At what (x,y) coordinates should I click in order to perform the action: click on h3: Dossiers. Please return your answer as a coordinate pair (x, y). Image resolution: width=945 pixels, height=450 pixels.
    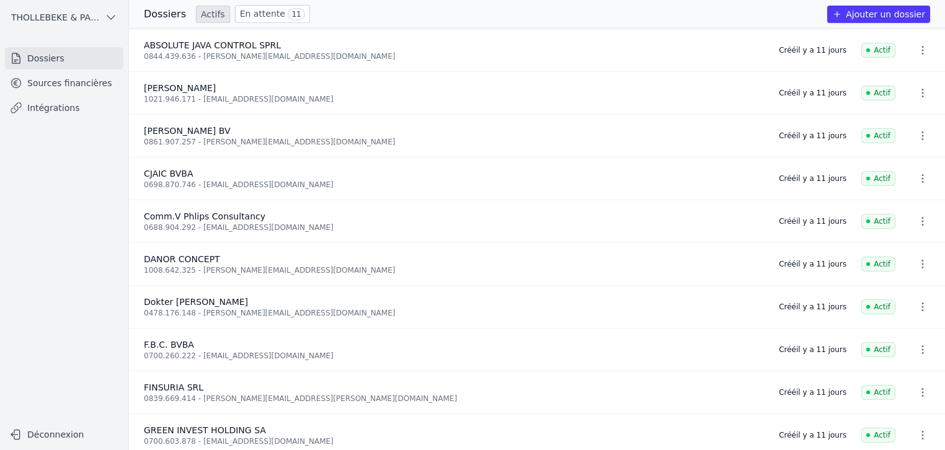
    Looking at the image, I should click on (165, 14).